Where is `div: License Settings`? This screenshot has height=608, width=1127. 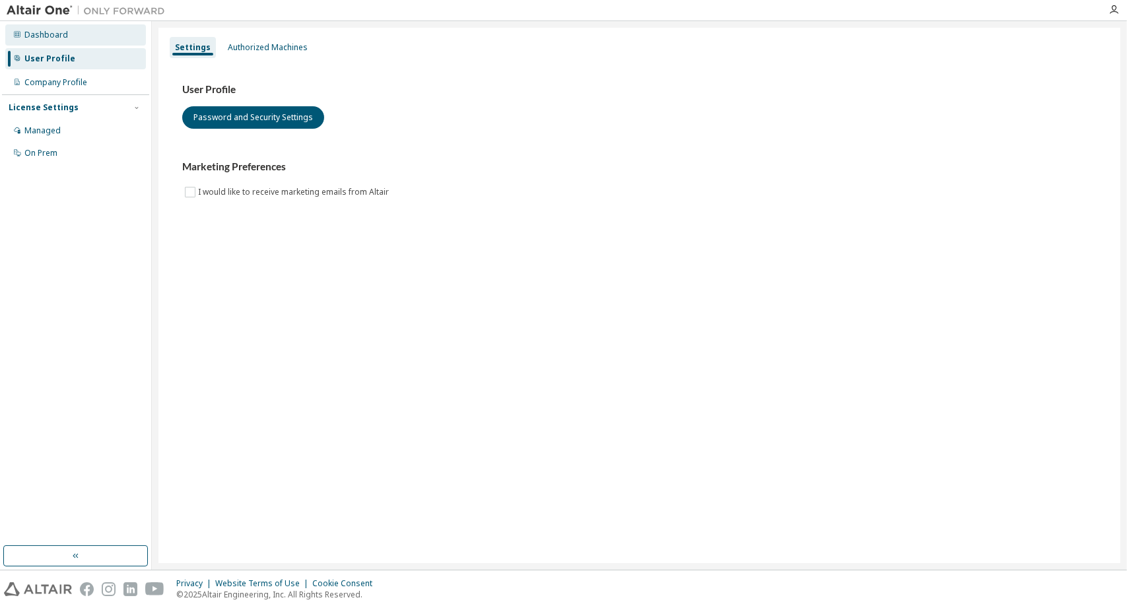
div: License Settings is located at coordinates (44, 108).